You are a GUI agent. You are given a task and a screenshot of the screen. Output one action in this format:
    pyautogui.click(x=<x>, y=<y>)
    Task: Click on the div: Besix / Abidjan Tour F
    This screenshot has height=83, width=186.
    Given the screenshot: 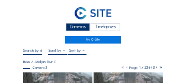 What is the action you would take?
    pyautogui.click(x=40, y=62)
    